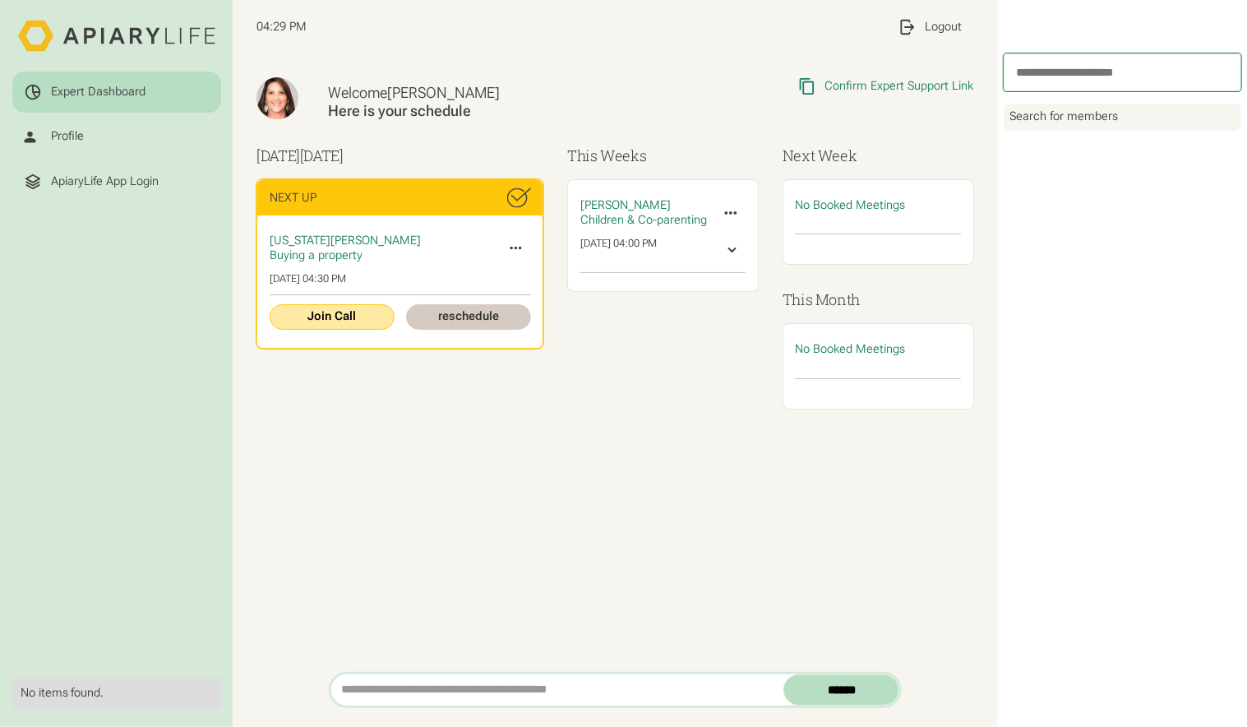  Describe the element at coordinates (117, 92) in the screenshot. I see `a: Expert Dashboard` at that location.